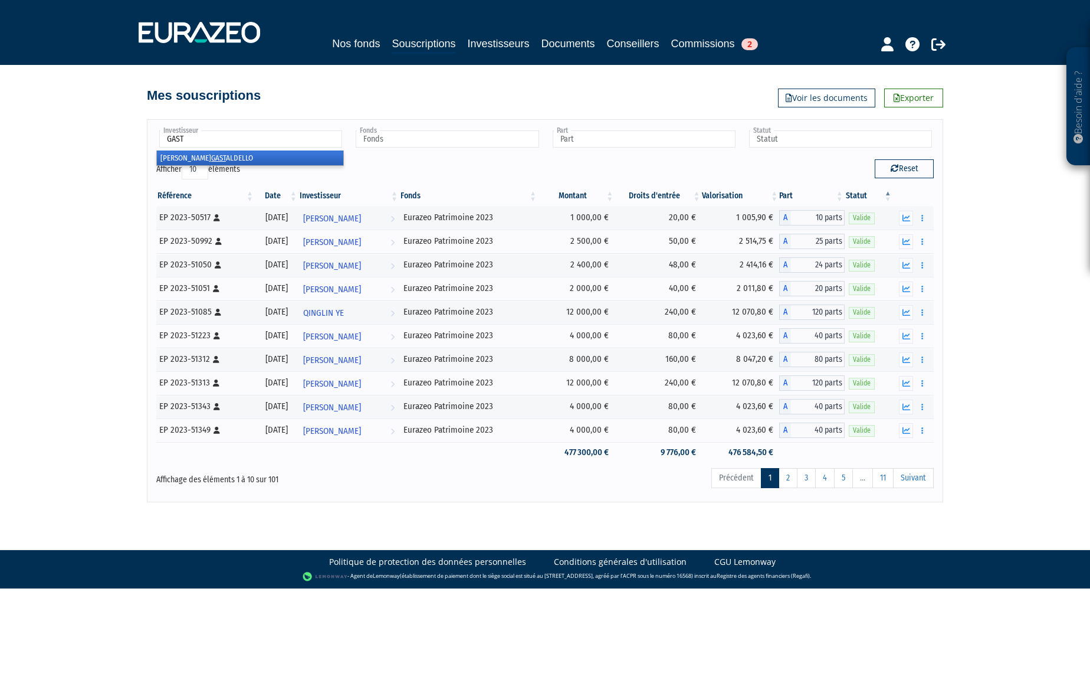 This screenshot has height=693, width=1090. What do you see at coordinates (818, 359) in the screenshot?
I see `span: 80 parts` at bounding box center [818, 359].